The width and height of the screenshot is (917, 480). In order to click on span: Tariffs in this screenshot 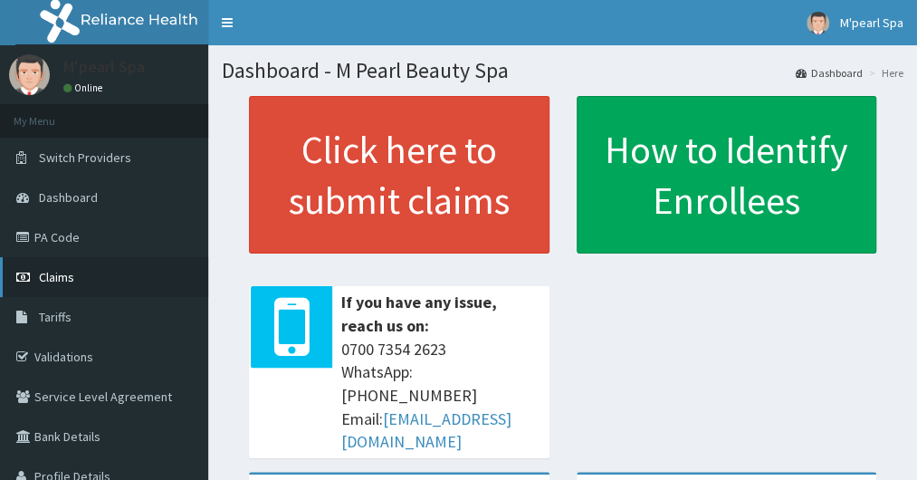, I will do `click(55, 317)`.